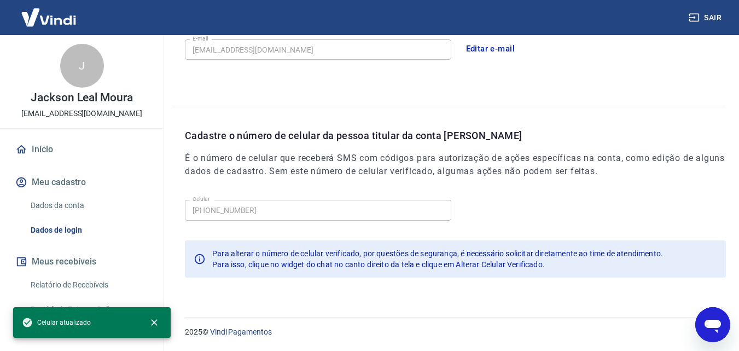 This screenshot has width=739, height=351. I want to click on button: close, so click(154, 322).